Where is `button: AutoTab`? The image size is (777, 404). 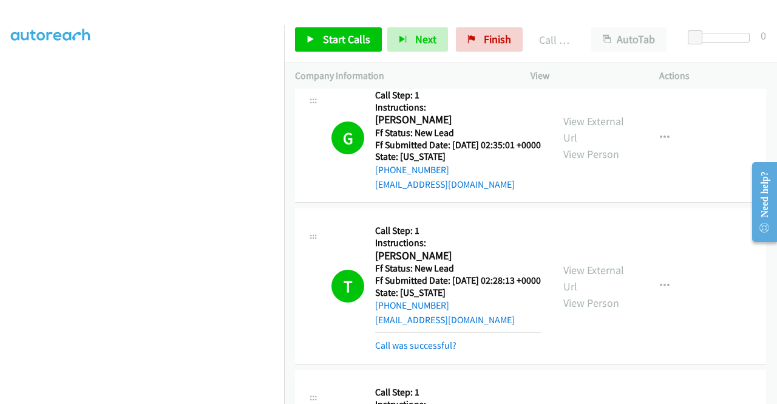 button: AutoTab is located at coordinates (629, 39).